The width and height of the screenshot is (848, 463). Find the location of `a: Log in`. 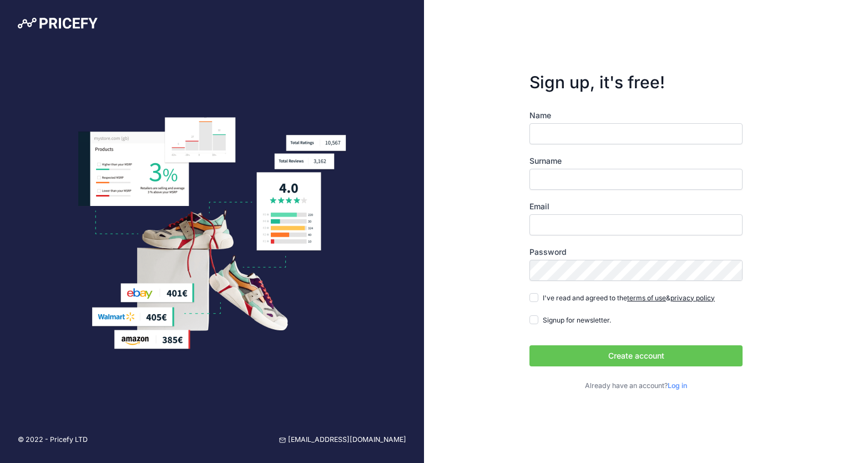

a: Log in is located at coordinates (677, 385).